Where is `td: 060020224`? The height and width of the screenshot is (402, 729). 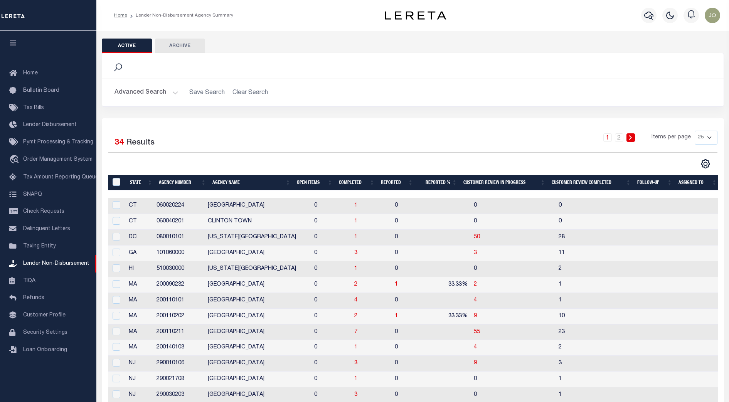
td: 060020224 is located at coordinates (179, 206).